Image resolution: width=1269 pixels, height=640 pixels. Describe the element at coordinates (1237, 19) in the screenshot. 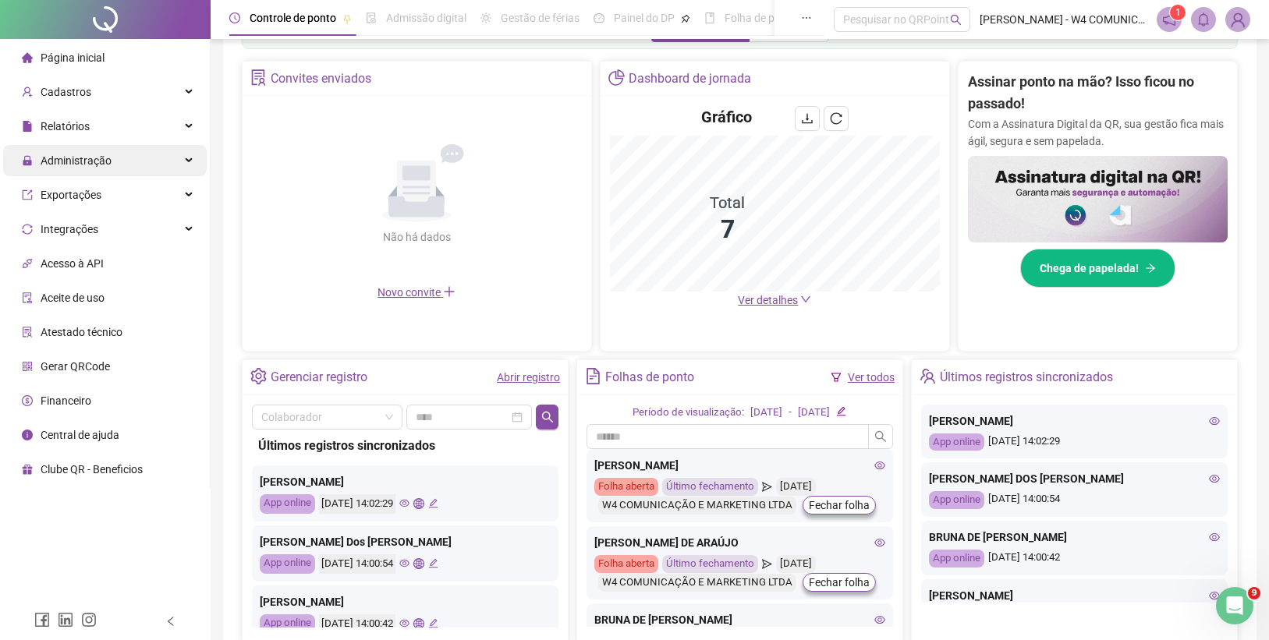

I see `img: 82252` at that location.